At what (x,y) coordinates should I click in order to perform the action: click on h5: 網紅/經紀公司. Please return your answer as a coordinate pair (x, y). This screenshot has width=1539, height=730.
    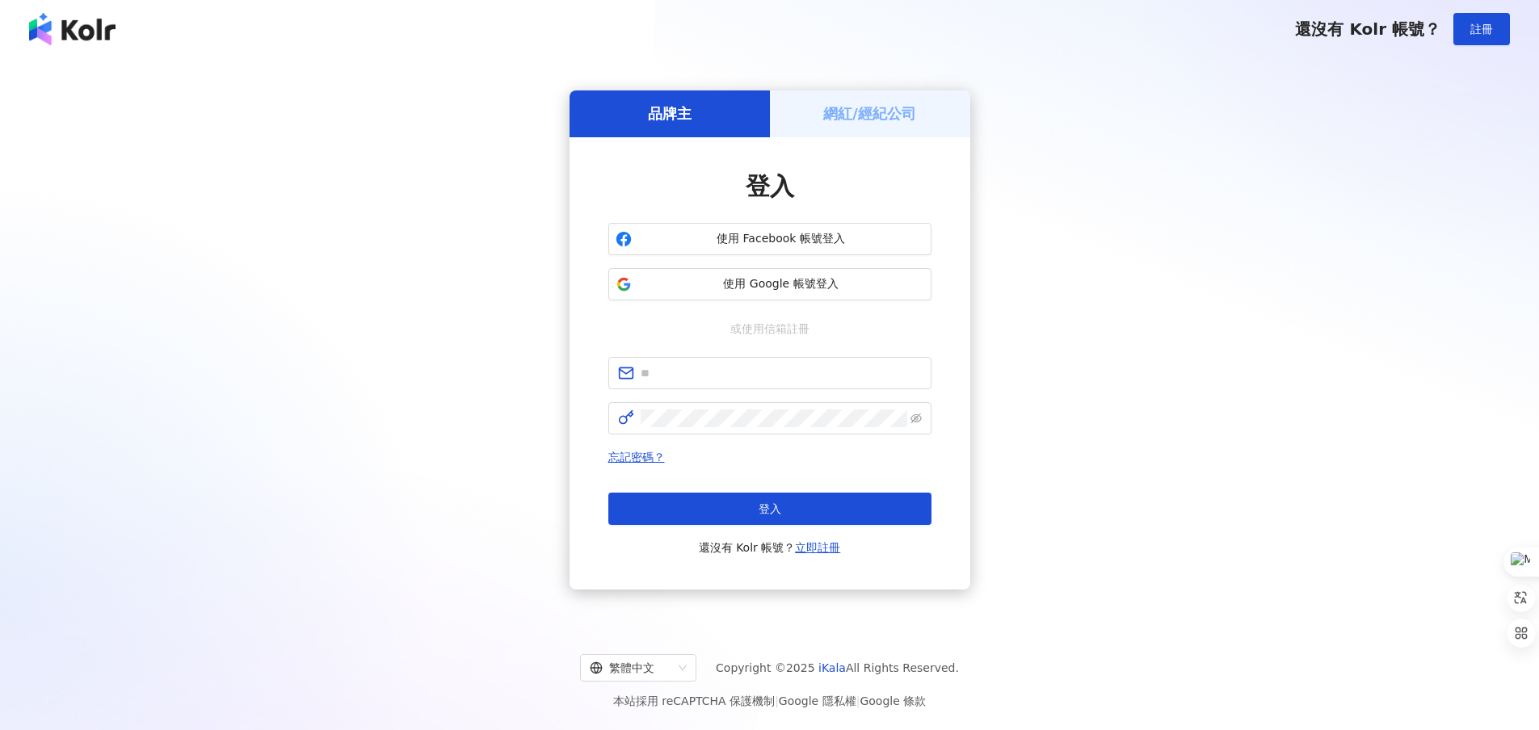
    Looking at the image, I should click on (869, 113).